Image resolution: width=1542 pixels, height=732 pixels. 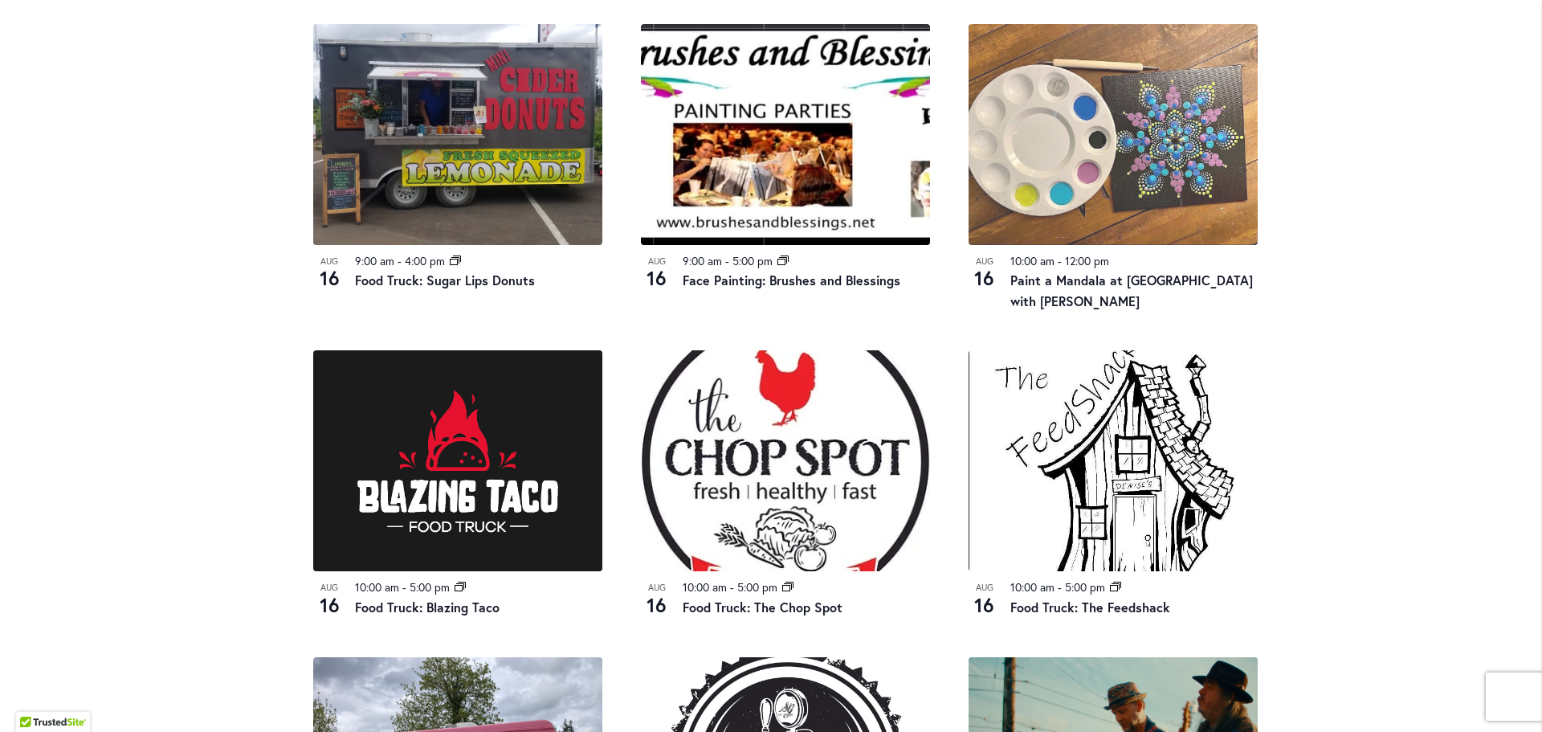 What do you see at coordinates (1113, 134) in the screenshot?
I see `img: ba3d5356ef0f62127198c2f819fd5a4f` at bounding box center [1113, 134].